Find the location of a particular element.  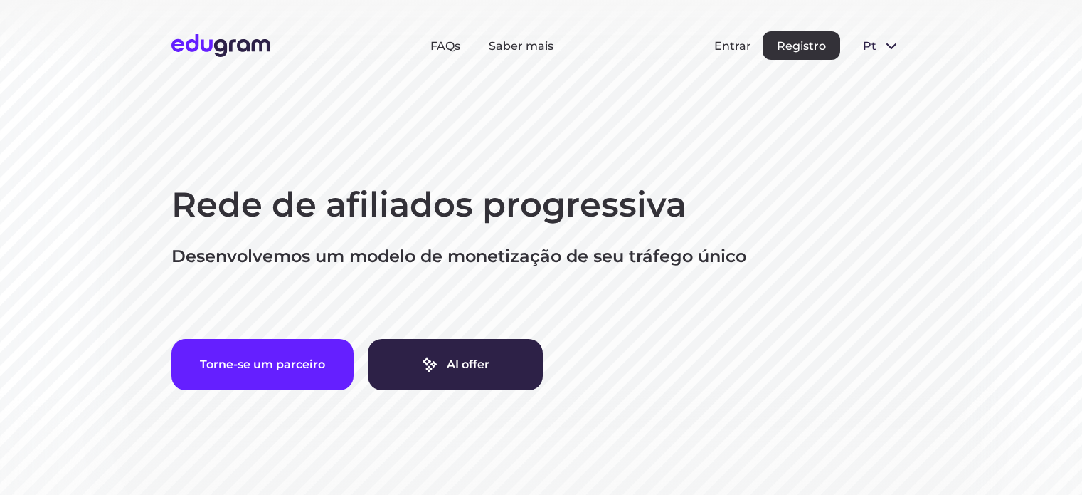

button: Entrar is located at coordinates (733, 46).